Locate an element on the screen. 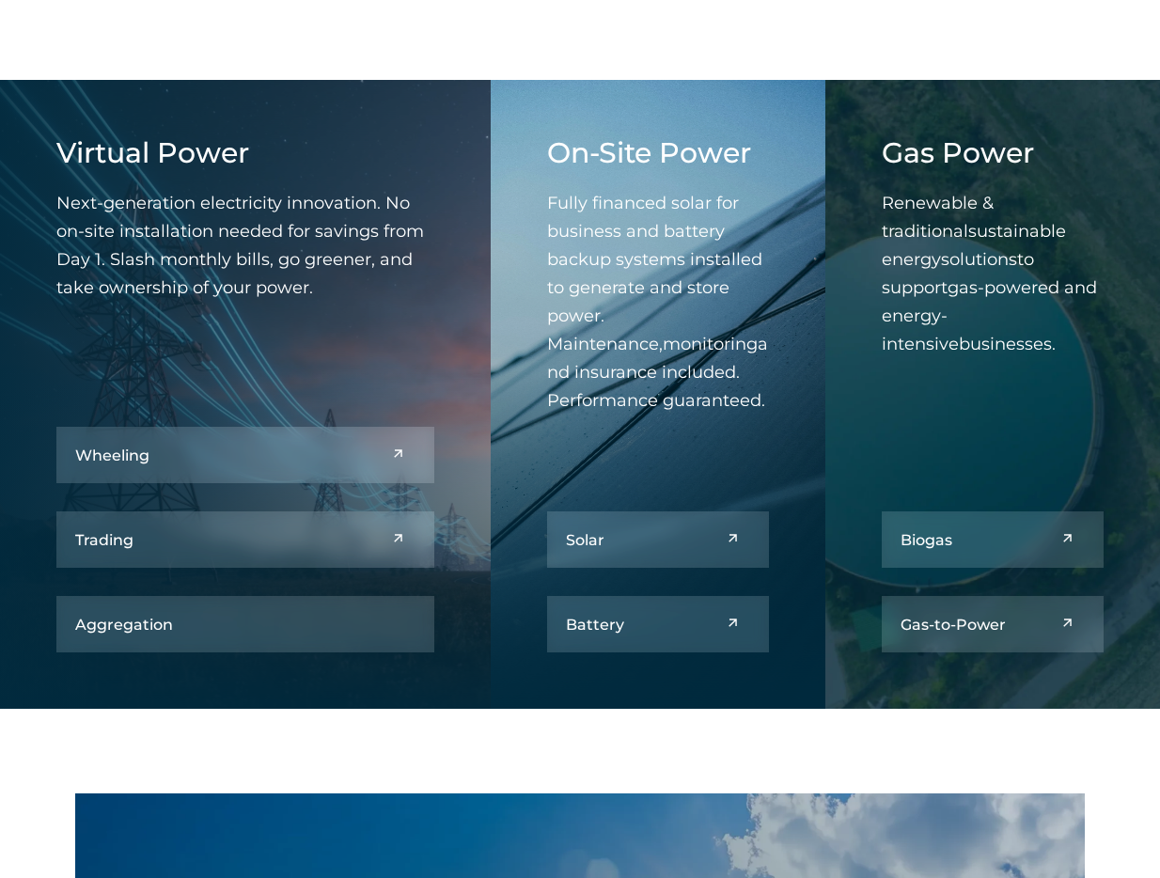 The width and height of the screenshot is (1160, 878). span: monitoring is located at coordinates (710, 344).